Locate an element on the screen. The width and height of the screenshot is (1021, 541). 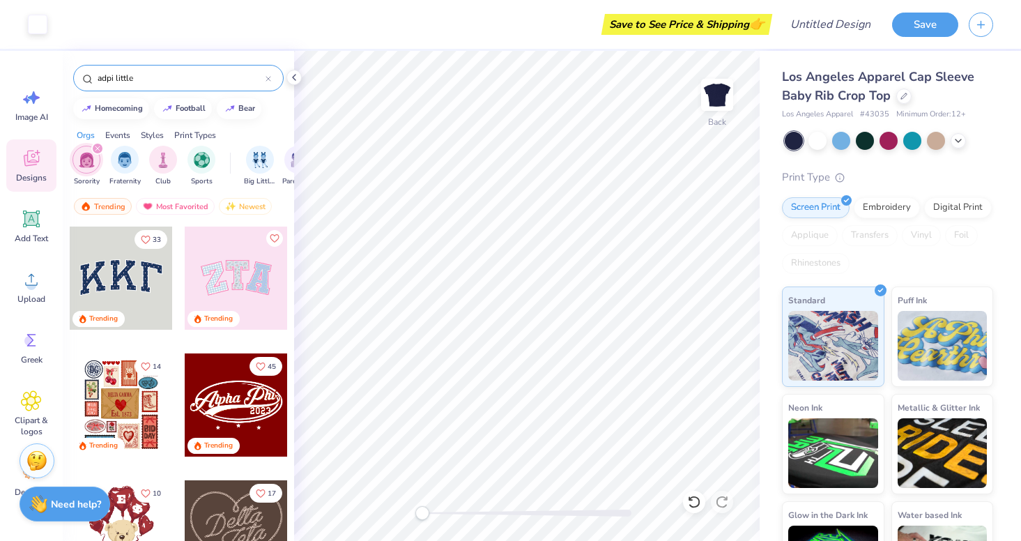
div: Rhinestones is located at coordinates (816, 263).